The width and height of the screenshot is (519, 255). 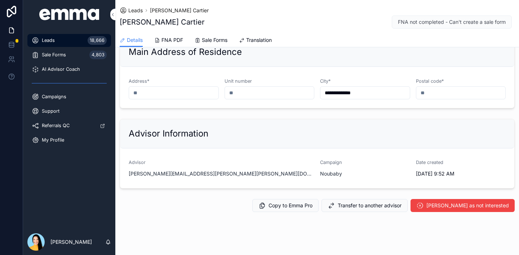 What do you see at coordinates (69, 97) in the screenshot?
I see `a: Campaigns` at bounding box center [69, 97].